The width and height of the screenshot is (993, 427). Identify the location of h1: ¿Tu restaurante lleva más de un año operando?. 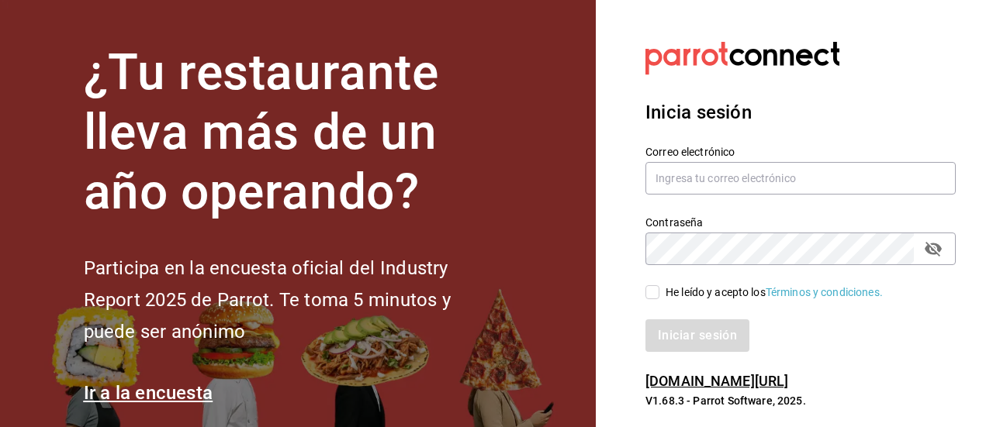
(293, 133).